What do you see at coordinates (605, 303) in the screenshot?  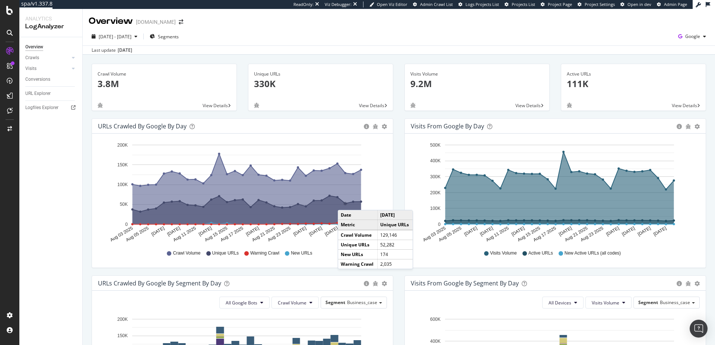 I see `span: Visits Volume` at bounding box center [605, 303].